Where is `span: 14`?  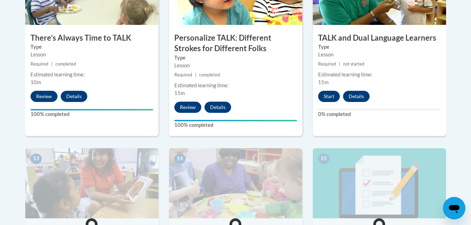
span: 14 is located at coordinates (180, 159).